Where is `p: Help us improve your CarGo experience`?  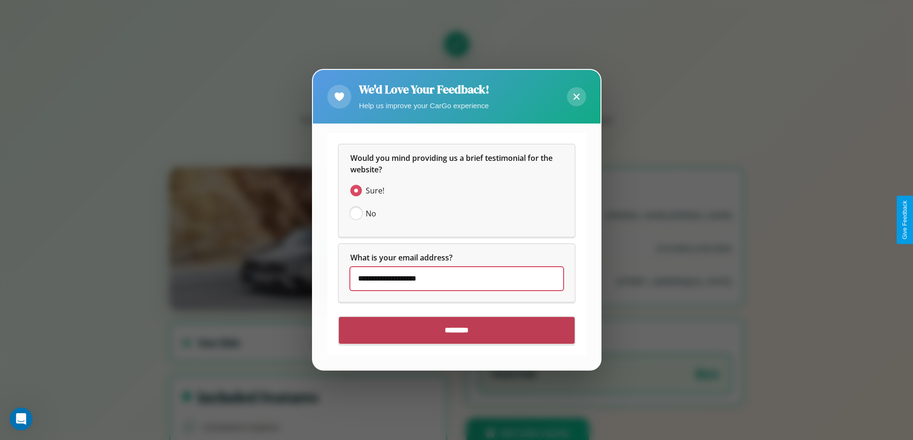
p: Help us improve your CarGo experience is located at coordinates (424, 105).